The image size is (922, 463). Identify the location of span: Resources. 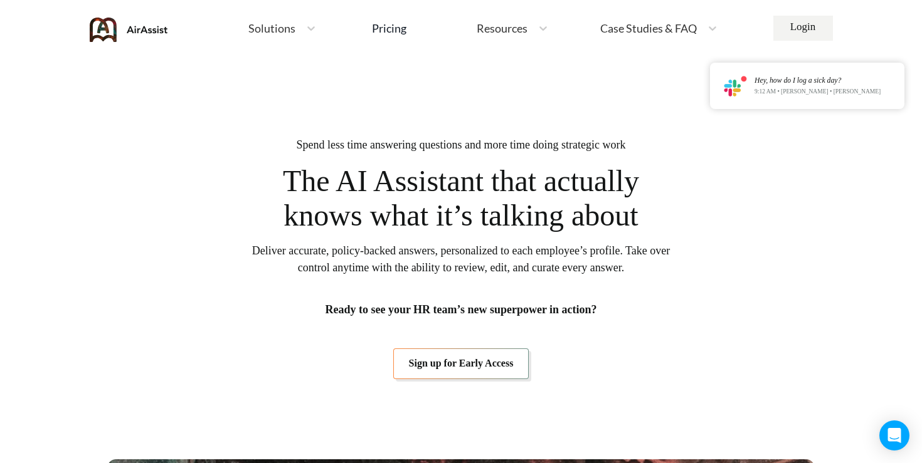
(502, 28).